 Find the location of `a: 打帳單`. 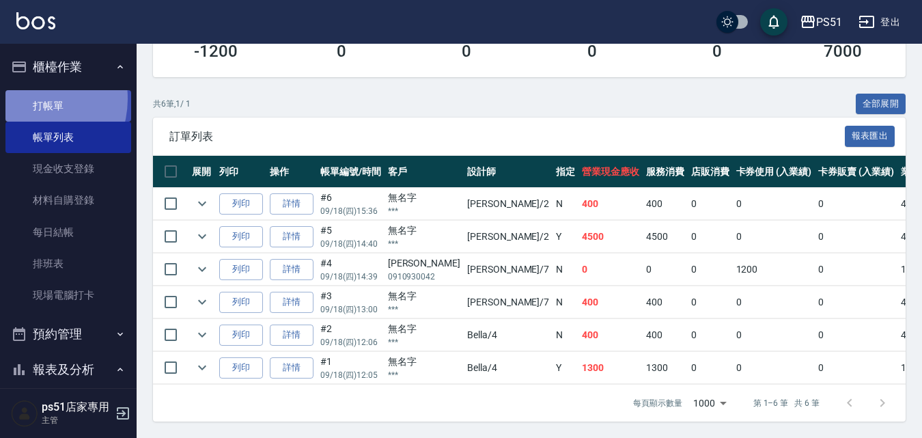

a: 打帳單 is located at coordinates (68, 106).